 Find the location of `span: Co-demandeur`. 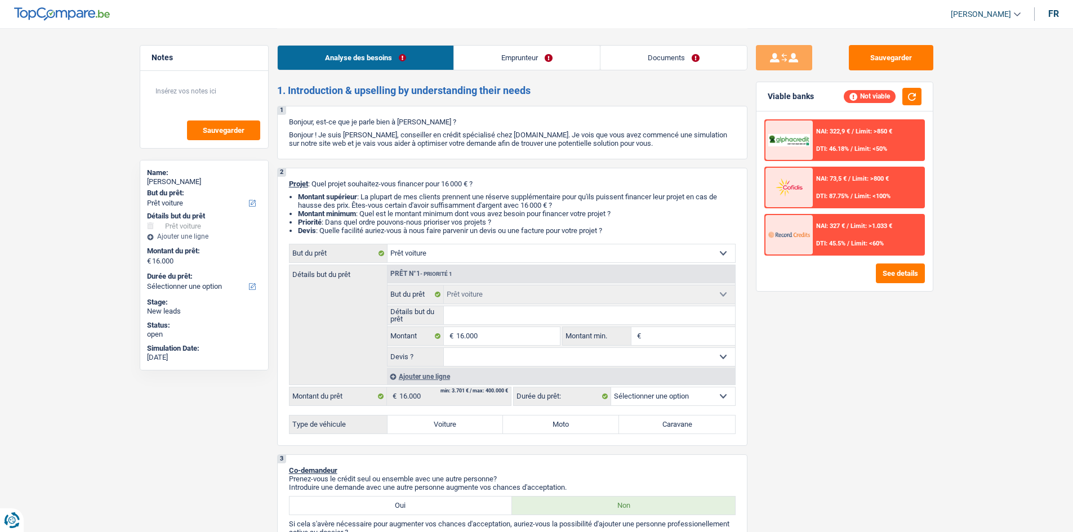

span: Co-demandeur is located at coordinates (313, 470).